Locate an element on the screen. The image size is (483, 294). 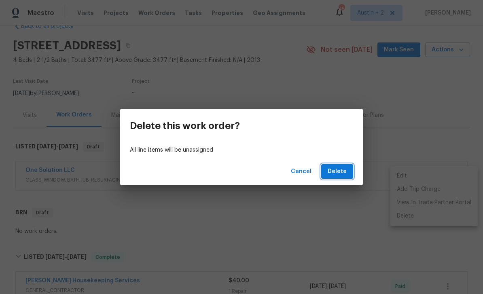
button: Delete is located at coordinates (337, 171).